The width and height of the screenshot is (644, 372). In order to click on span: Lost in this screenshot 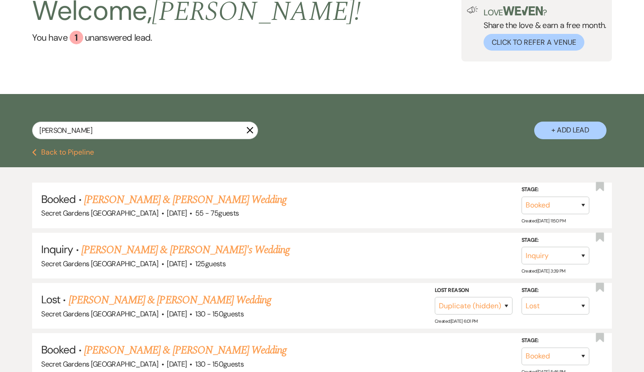, I will do `click(51, 299)`.